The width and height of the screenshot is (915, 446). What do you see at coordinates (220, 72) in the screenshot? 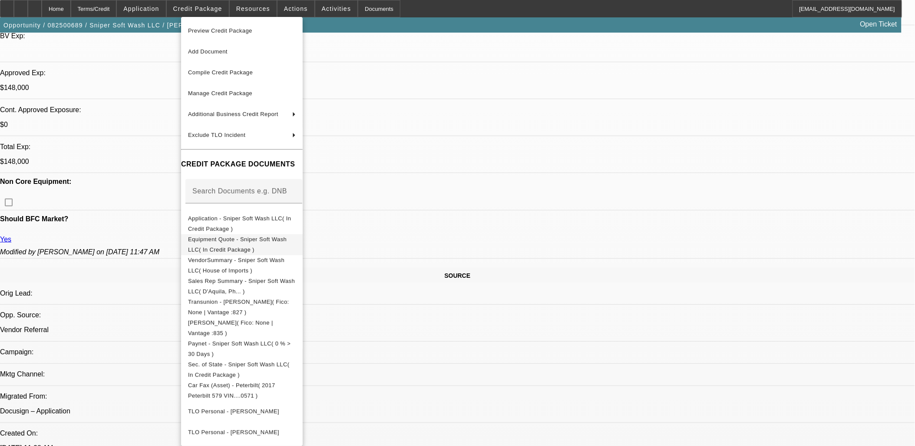
I see `span: Compile Credit Package` at bounding box center [220, 72].